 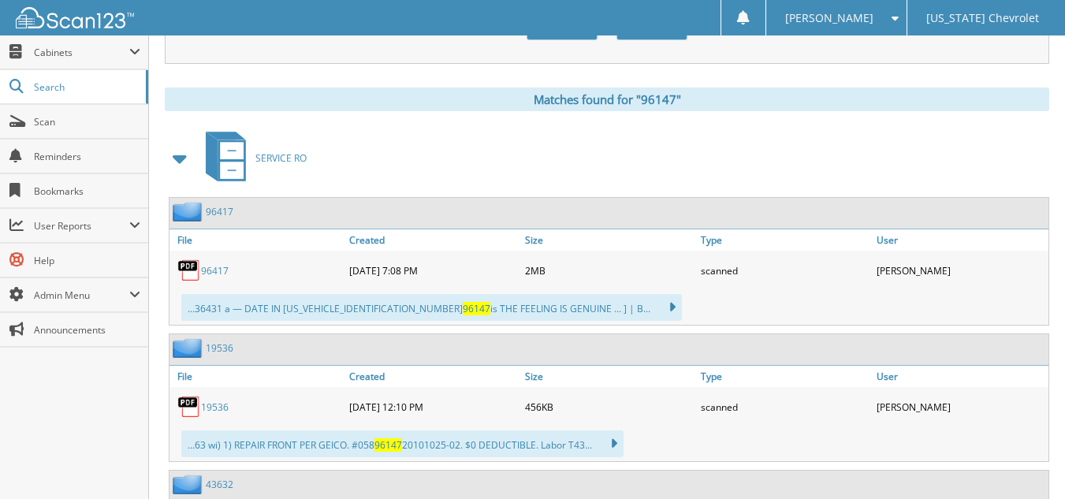 What do you see at coordinates (87, 121) in the screenshot?
I see `span: Scan` at bounding box center [87, 121].